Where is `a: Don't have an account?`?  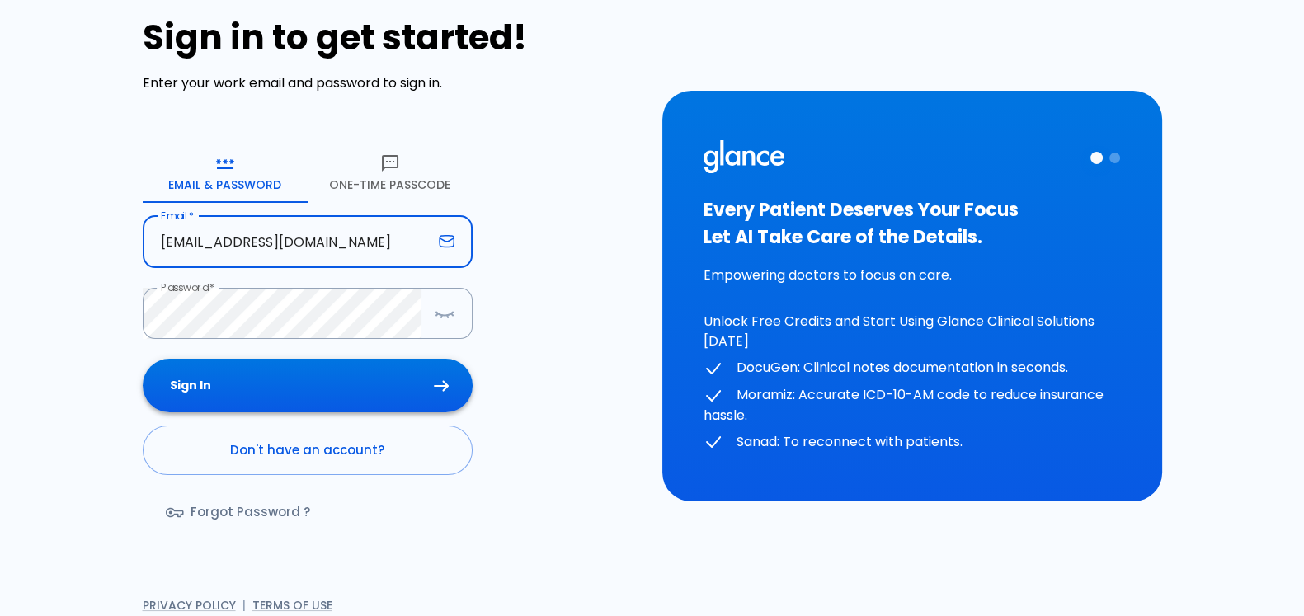
a: Don't have an account? is located at coordinates (308, 450).